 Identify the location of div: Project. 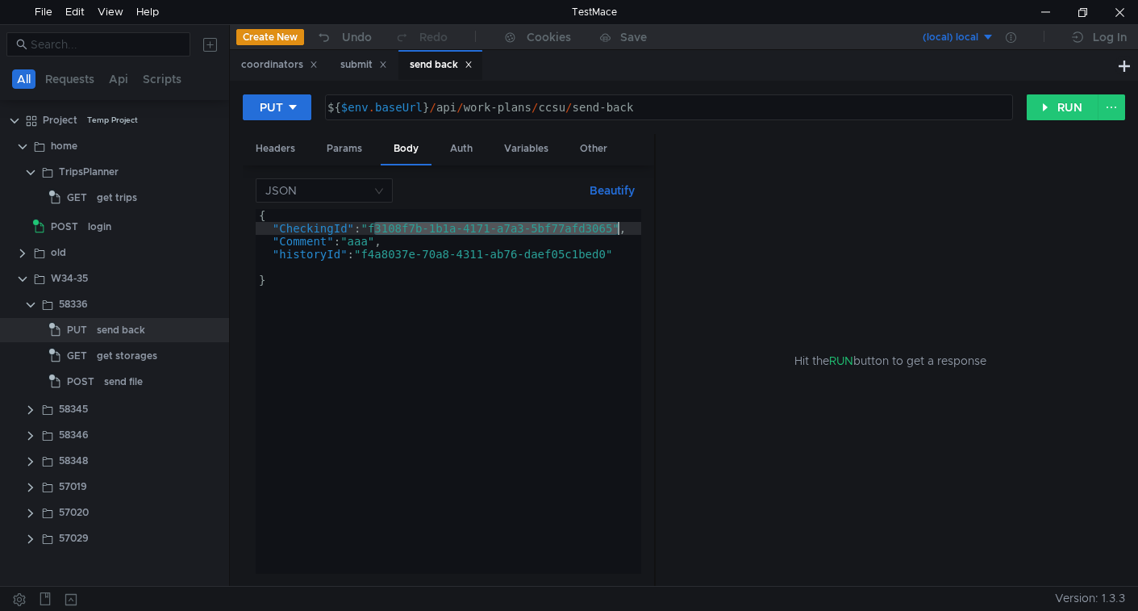
(60, 120).